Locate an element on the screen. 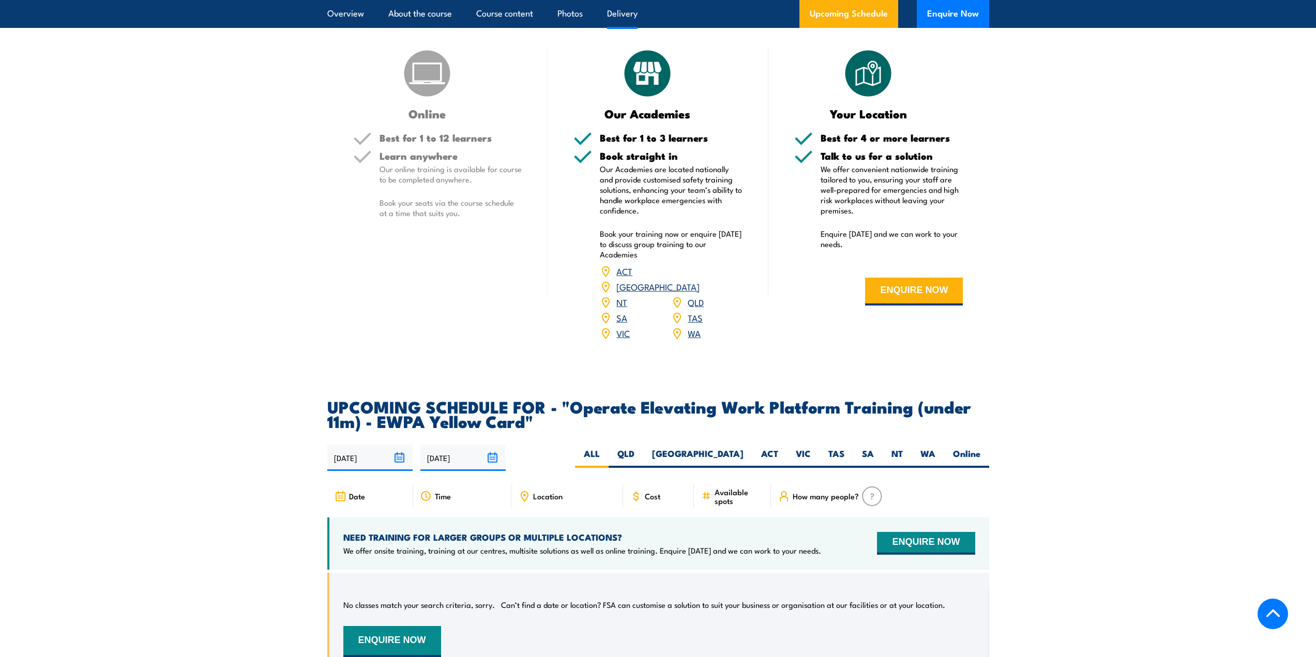 The width and height of the screenshot is (1316, 657). label: VIC is located at coordinates (803, 458).